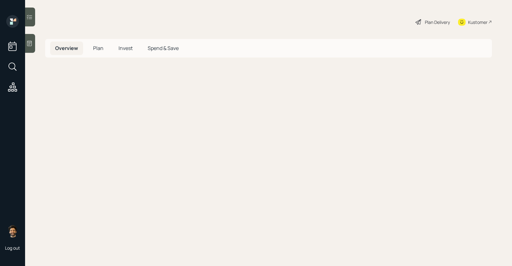 This screenshot has width=512, height=266. Describe the element at coordinates (13, 247) in the screenshot. I see `div: Log out` at that location.